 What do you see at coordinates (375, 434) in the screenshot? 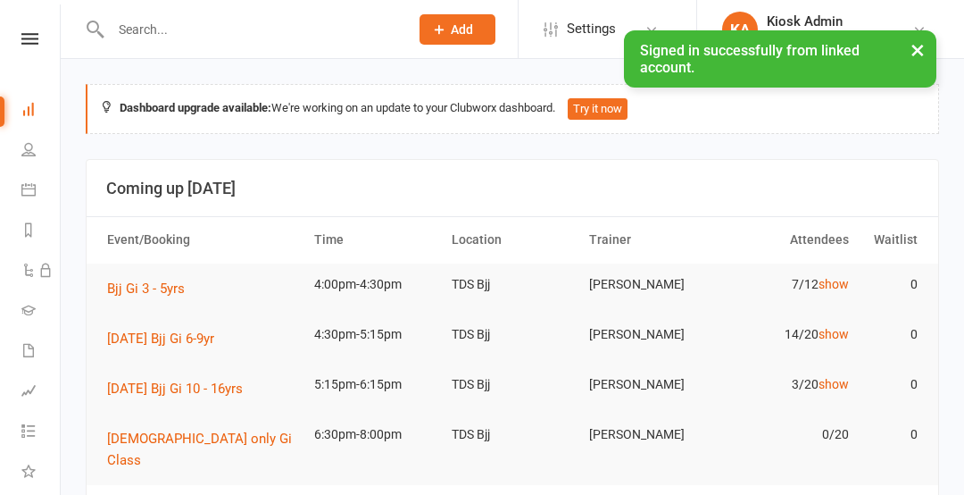
I see `td: 6:30pm-8:00pm` at bounding box center [375, 434].